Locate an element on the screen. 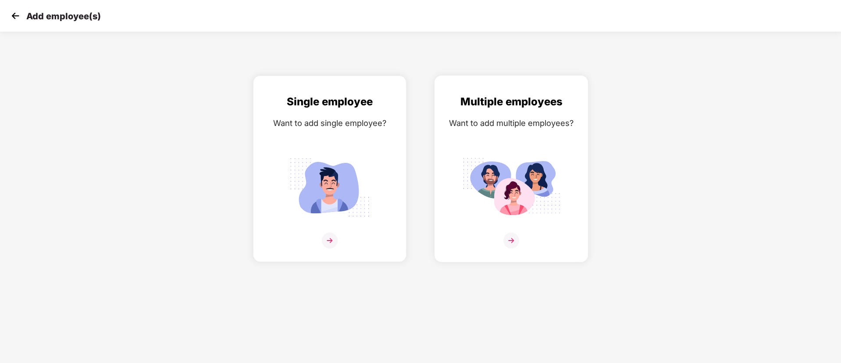  div: Want to add multiple employees? is located at coordinates (511, 123).